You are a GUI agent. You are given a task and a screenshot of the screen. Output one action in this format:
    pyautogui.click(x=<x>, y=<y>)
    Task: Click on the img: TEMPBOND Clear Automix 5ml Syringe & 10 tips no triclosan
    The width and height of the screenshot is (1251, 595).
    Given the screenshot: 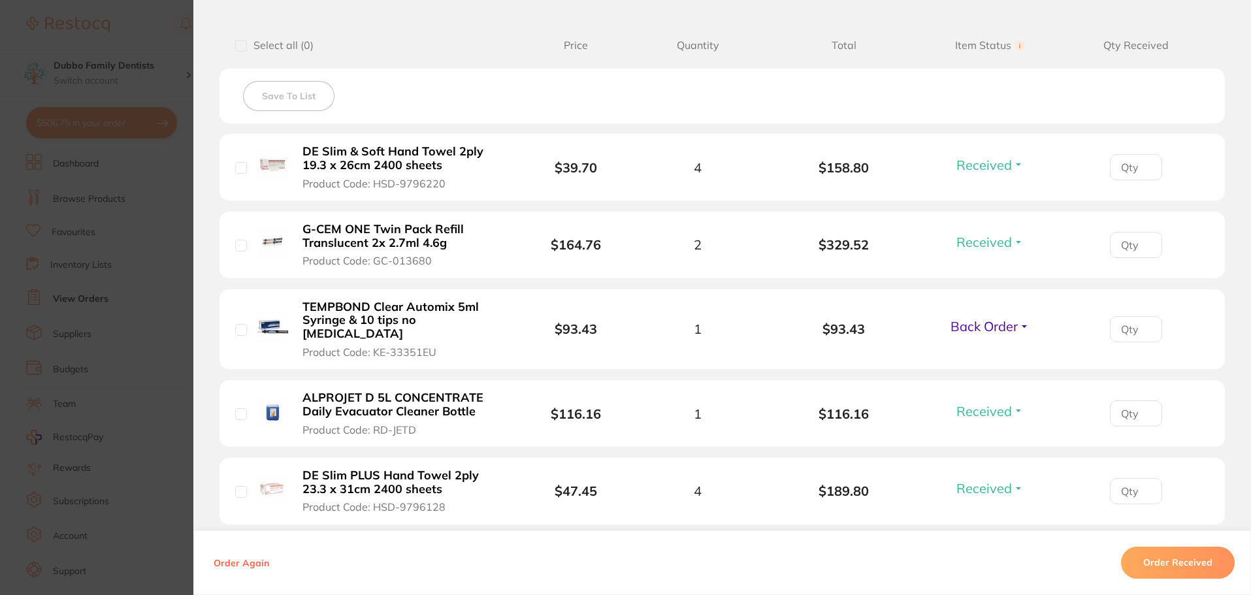 What is the action you would take?
    pyautogui.click(x=272, y=328)
    